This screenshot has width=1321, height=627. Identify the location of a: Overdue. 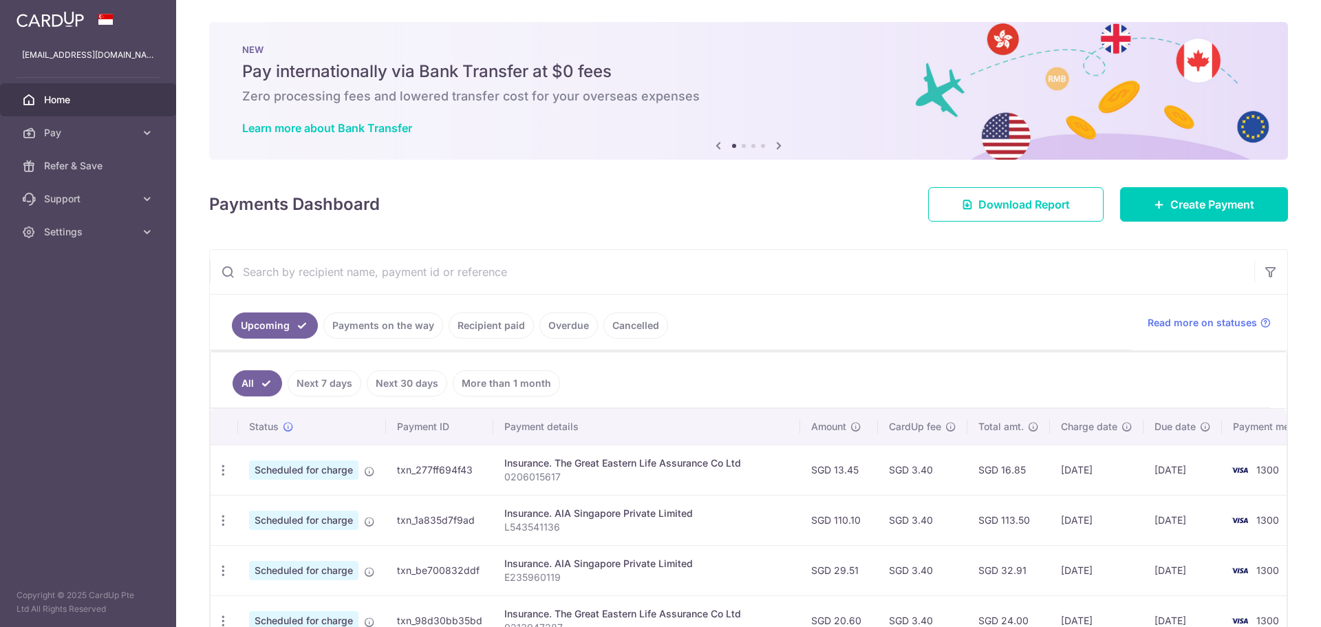
(568, 325).